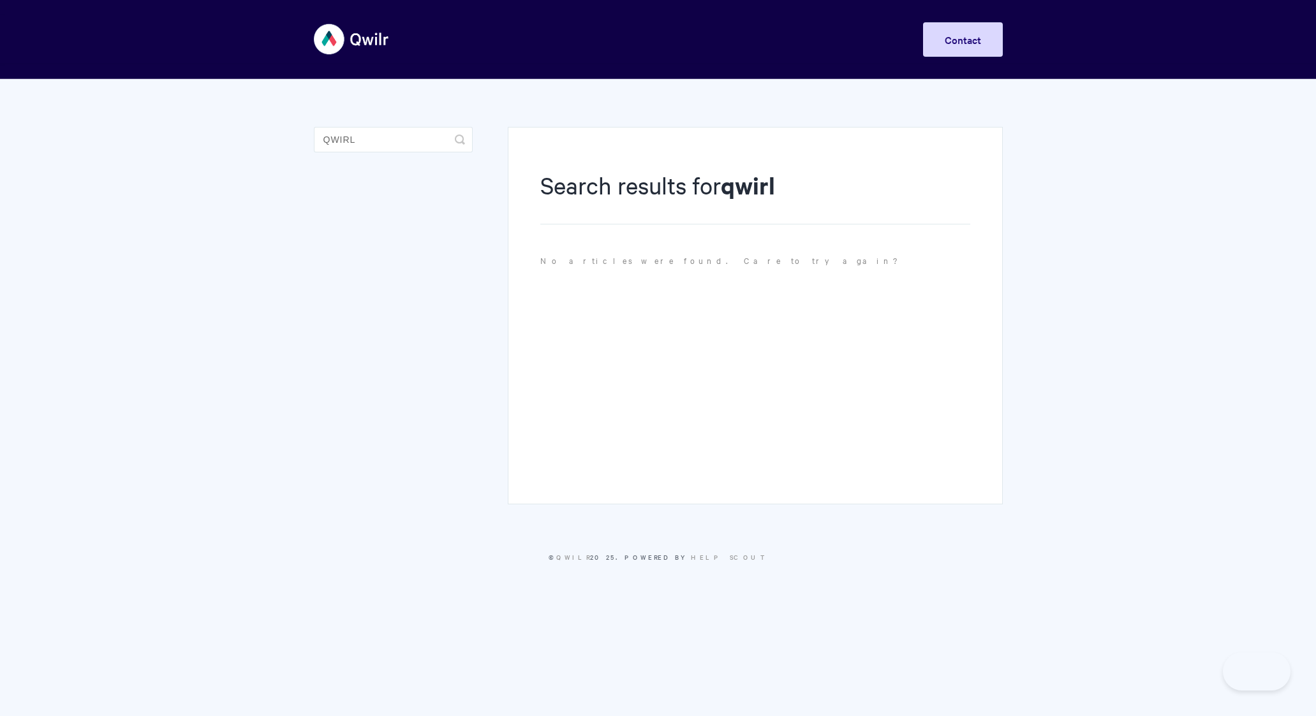 This screenshot has height=716, width=1316. What do you see at coordinates (729, 557) in the screenshot?
I see `a: Help Scout` at bounding box center [729, 557].